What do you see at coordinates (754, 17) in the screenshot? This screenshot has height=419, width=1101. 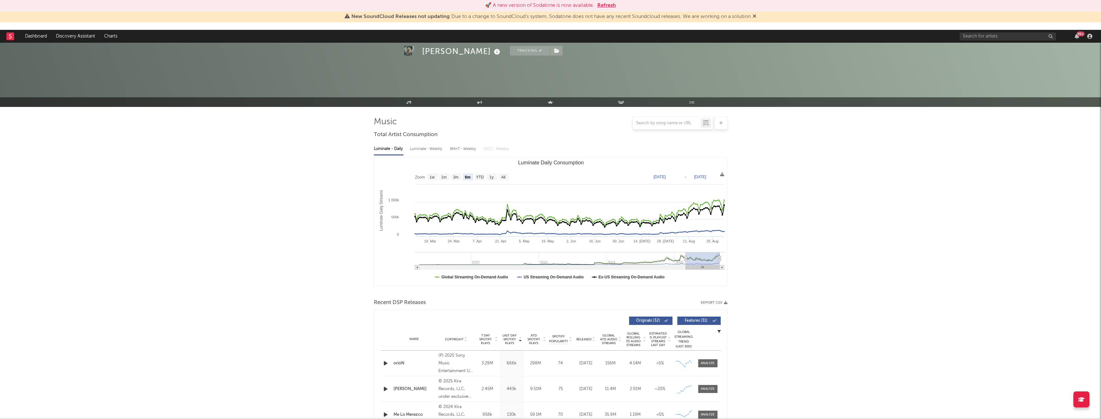 I see `span: Dismiss` at bounding box center [754, 17].